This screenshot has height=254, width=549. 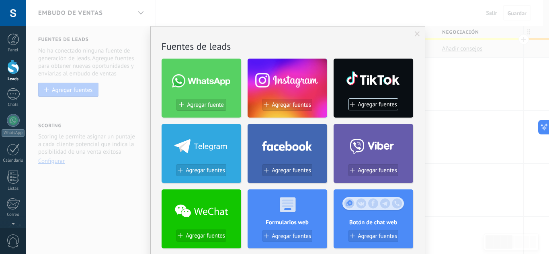 I want to click on span: Agregar fuente, so click(x=205, y=105).